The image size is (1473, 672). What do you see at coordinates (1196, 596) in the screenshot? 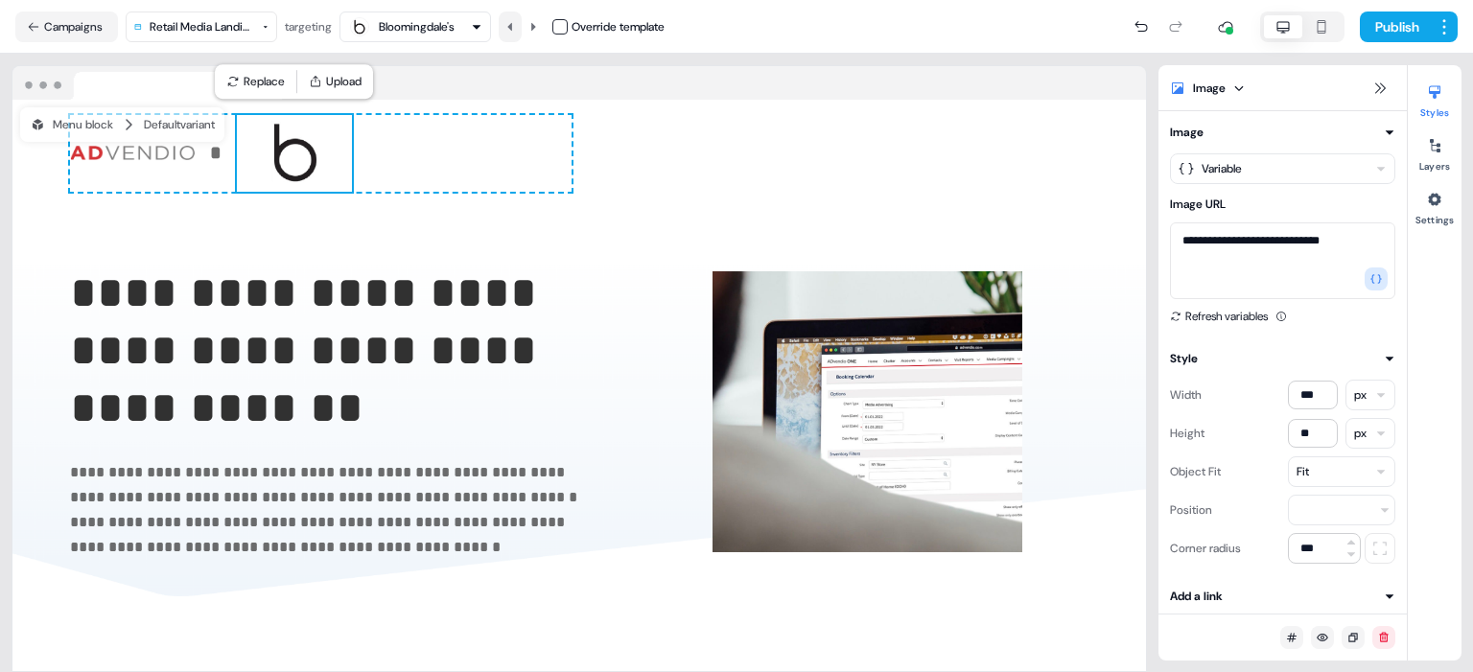
I see `div: Add a link` at bounding box center [1196, 596].